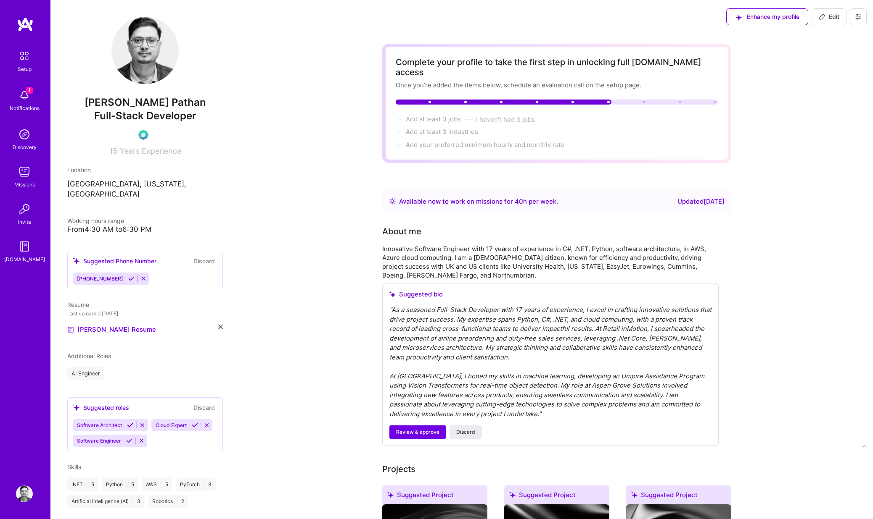 The height and width of the screenshot is (519, 873). What do you see at coordinates (550, 262) in the screenshot?
I see `div: Innovative Software Engineer with 17 years of experience in C#, .NET, Python, software architectu...` at bounding box center [550, 262].